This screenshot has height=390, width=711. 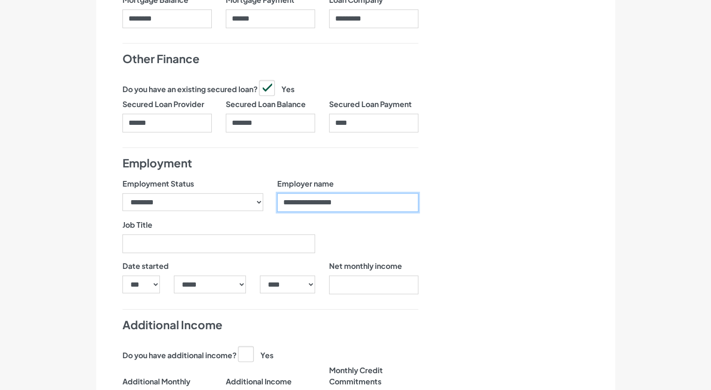 What do you see at coordinates (366, 266) in the screenshot?
I see `label: Net monthly income` at bounding box center [366, 266].